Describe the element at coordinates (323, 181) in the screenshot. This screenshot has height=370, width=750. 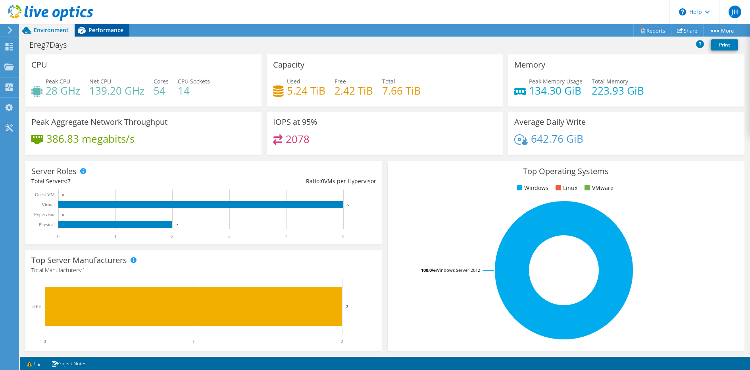
I see `span: 0` at that location.